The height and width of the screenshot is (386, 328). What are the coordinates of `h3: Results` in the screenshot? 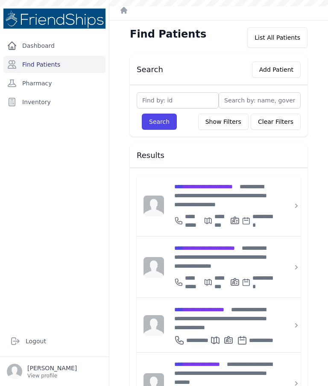 It's located at (218, 155).